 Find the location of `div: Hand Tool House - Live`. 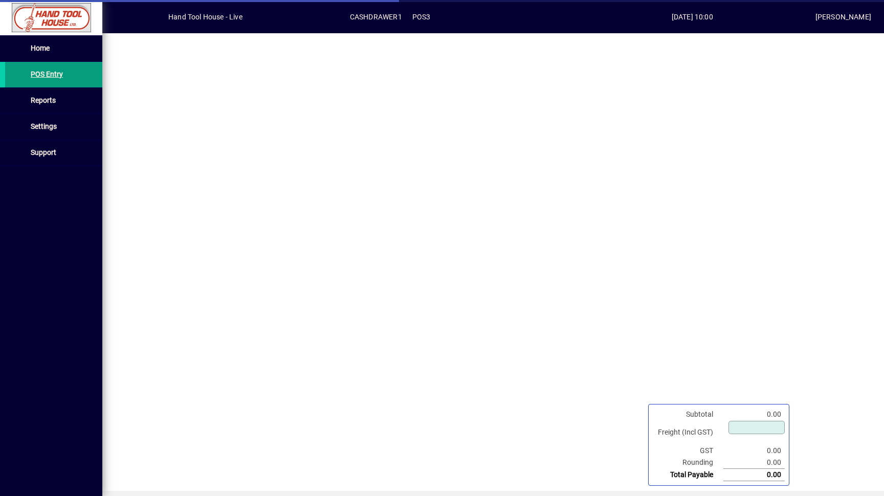

div: Hand Tool House - Live is located at coordinates (205, 17).